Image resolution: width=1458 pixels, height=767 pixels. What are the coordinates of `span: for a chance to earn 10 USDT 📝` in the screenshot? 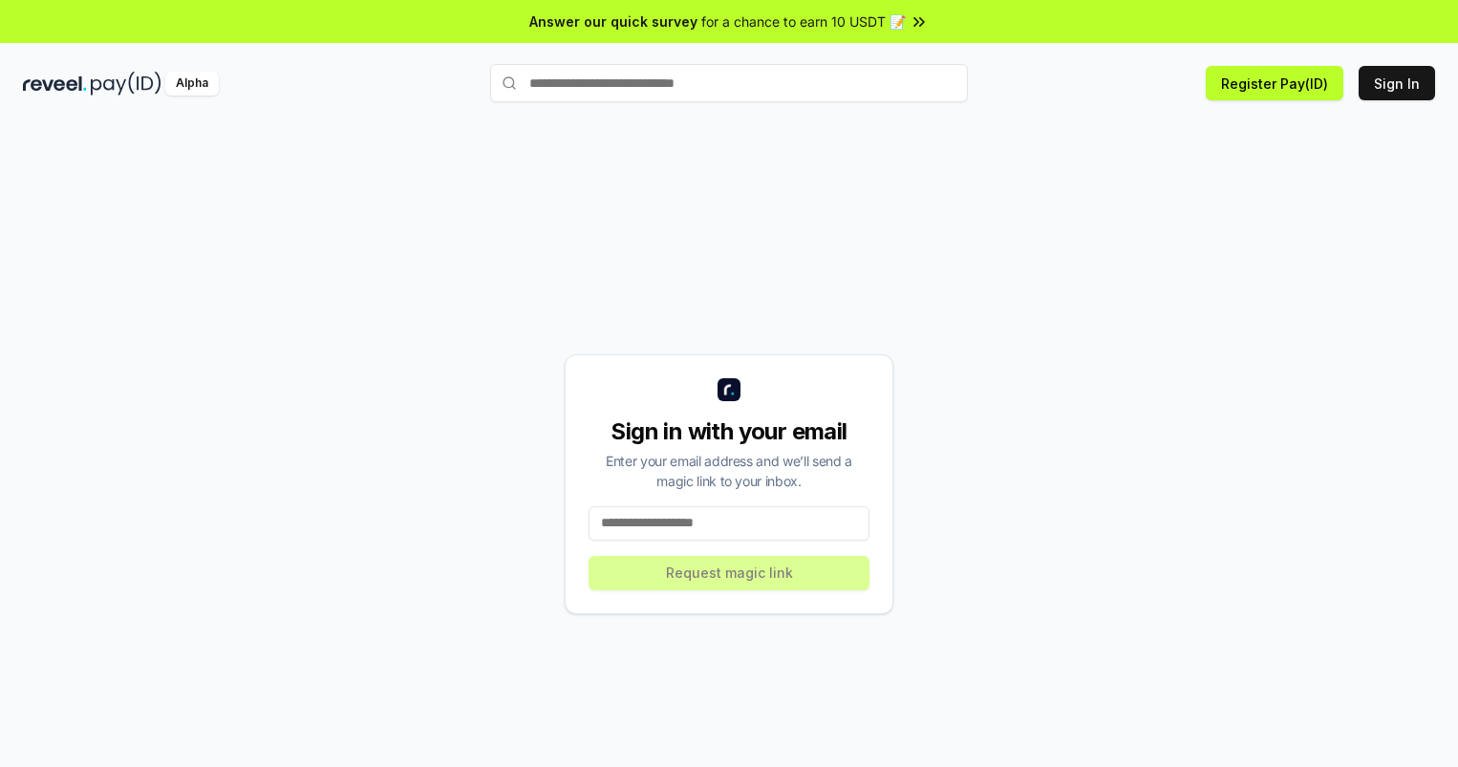 It's located at (803, 21).